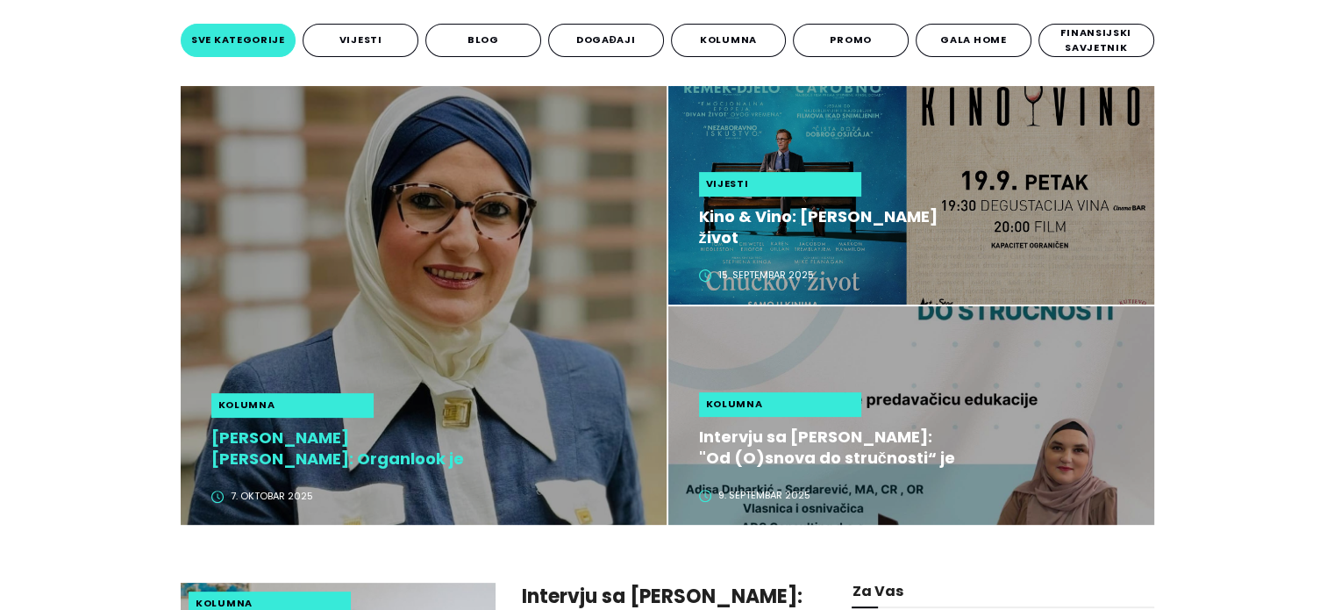 This screenshot has height=610, width=1334. What do you see at coordinates (851, 40) in the screenshot?
I see `button: promo` at bounding box center [851, 40].